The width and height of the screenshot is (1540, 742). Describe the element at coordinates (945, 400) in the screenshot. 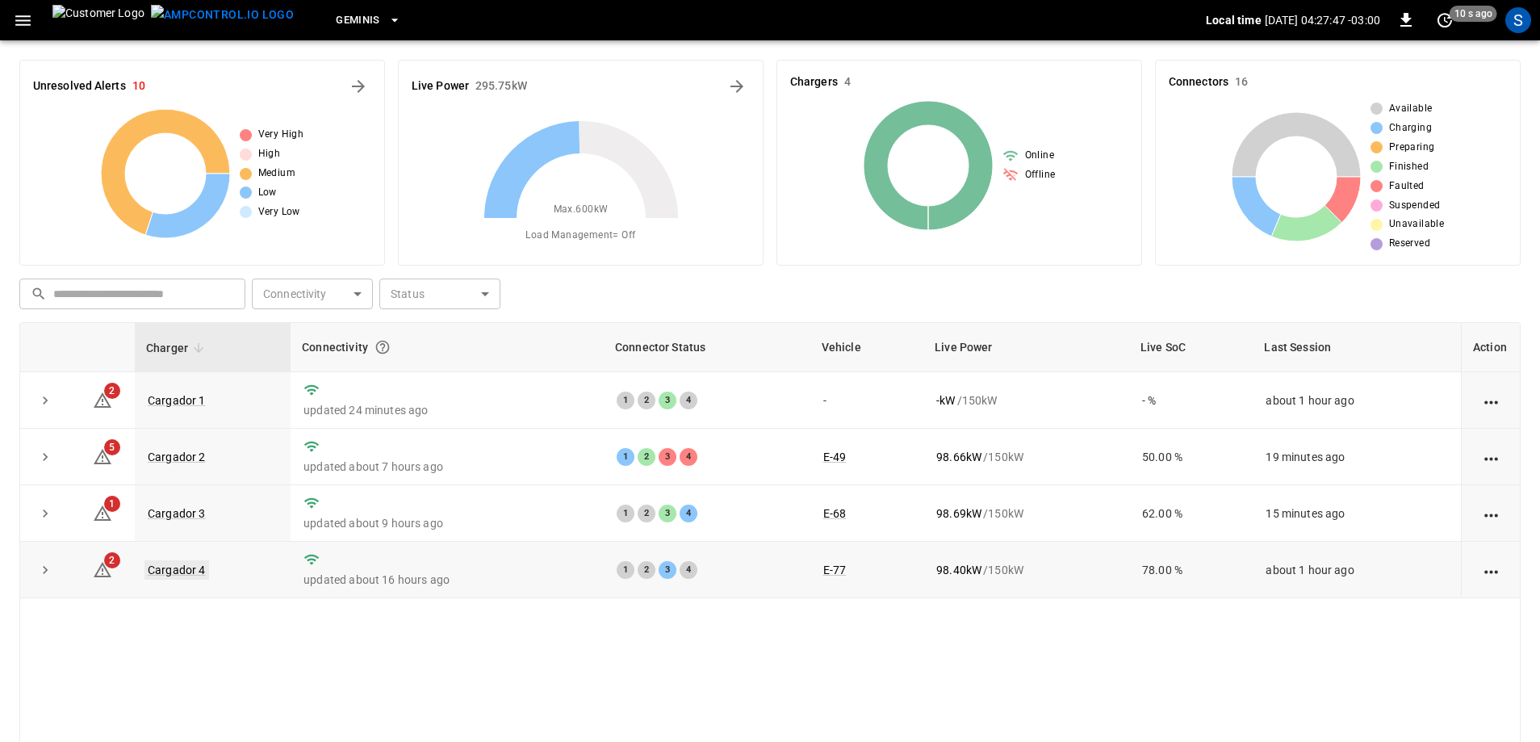

I see `p: - kW` at that location.